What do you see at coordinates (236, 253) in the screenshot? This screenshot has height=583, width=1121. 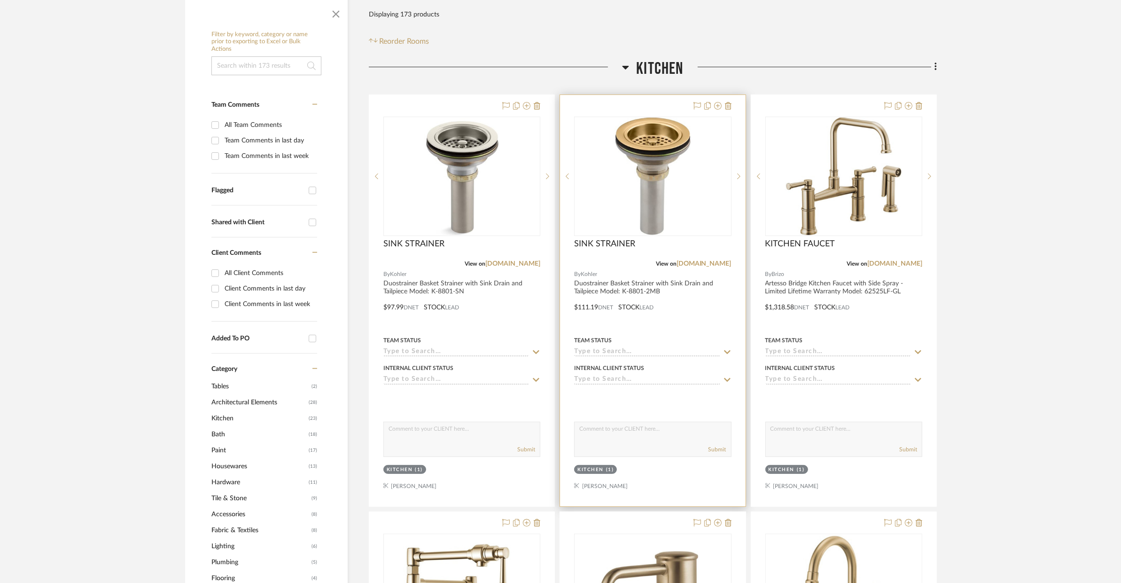 I see `span: Client Comments` at bounding box center [236, 253].